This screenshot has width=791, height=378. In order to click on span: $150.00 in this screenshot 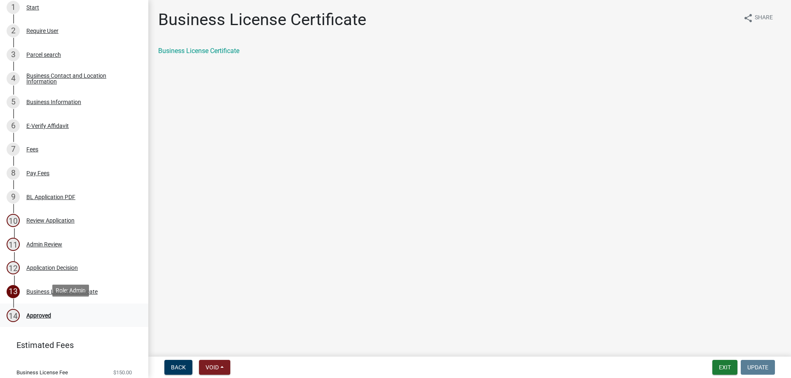, I will do `click(122, 373)`.